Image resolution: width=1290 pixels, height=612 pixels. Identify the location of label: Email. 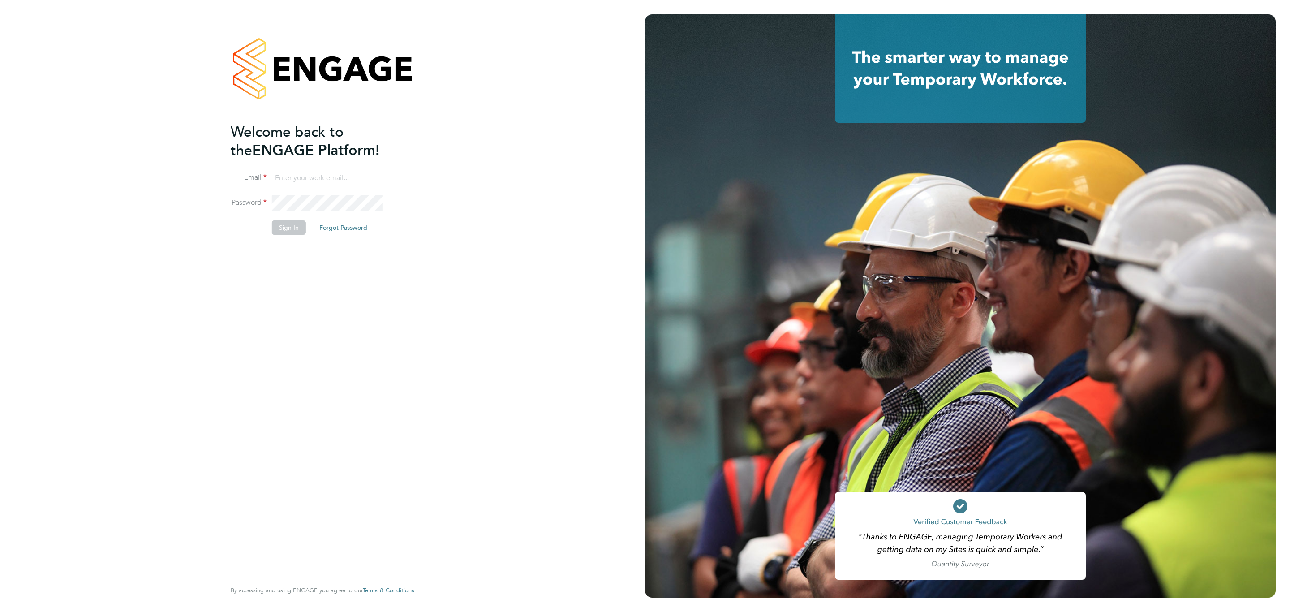
(249, 177).